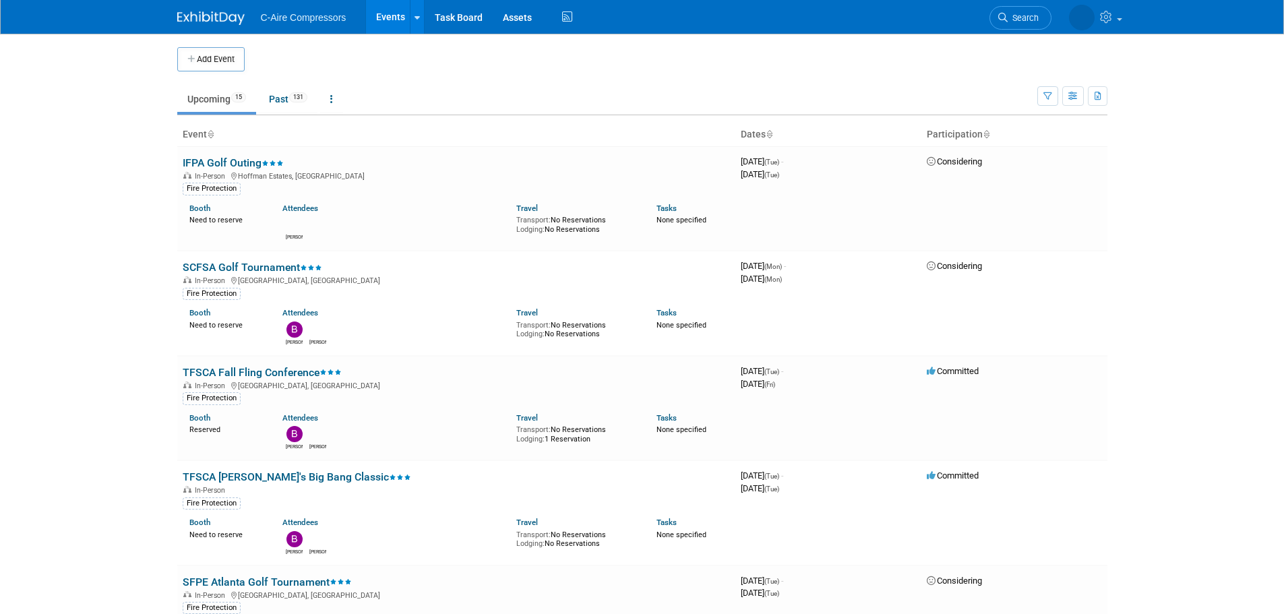 The width and height of the screenshot is (1284, 614). What do you see at coordinates (216, 99) in the screenshot?
I see `a: Upcoming15` at bounding box center [216, 99].